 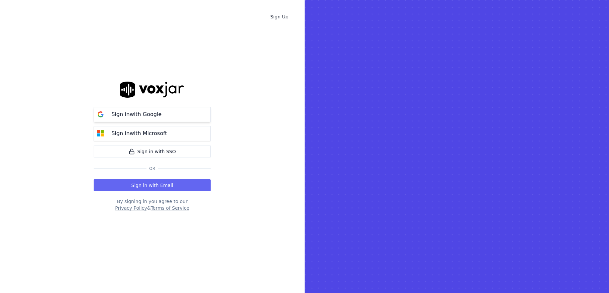 I want to click on button: Privacy Policy, so click(x=131, y=208).